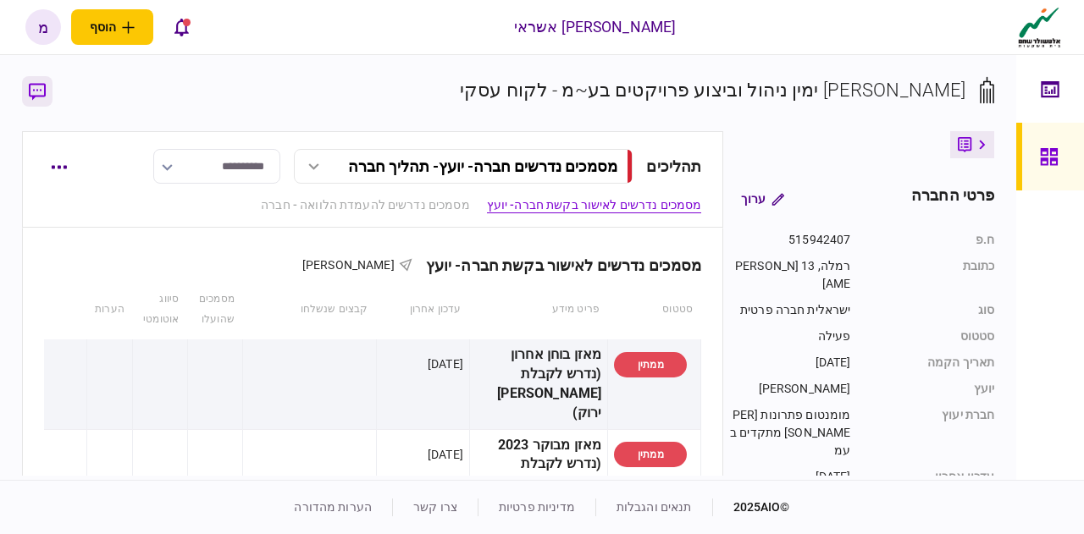  What do you see at coordinates (160, 310) in the screenshot?
I see `th: סיווג אוטומטי` at bounding box center [160, 310].